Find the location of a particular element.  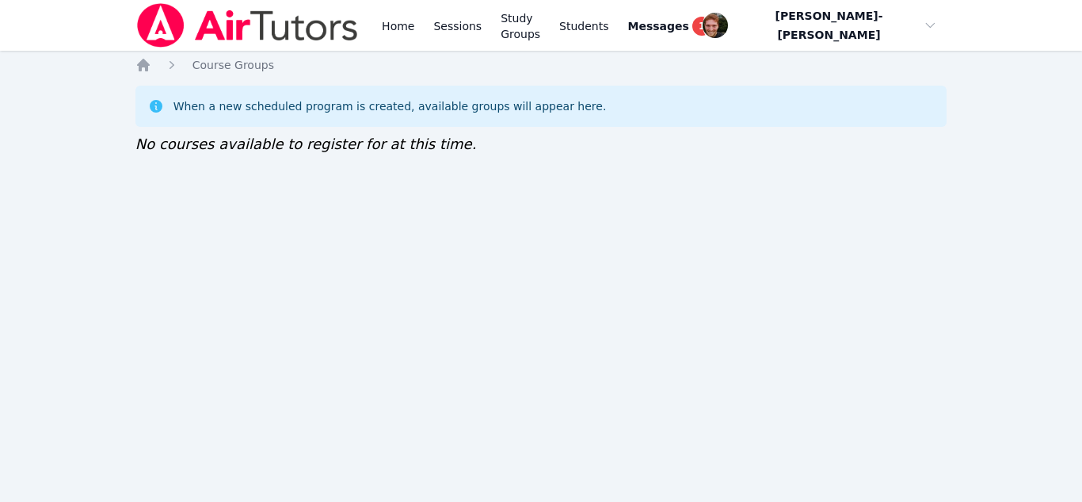

span: Course Groups is located at coordinates (233, 65).